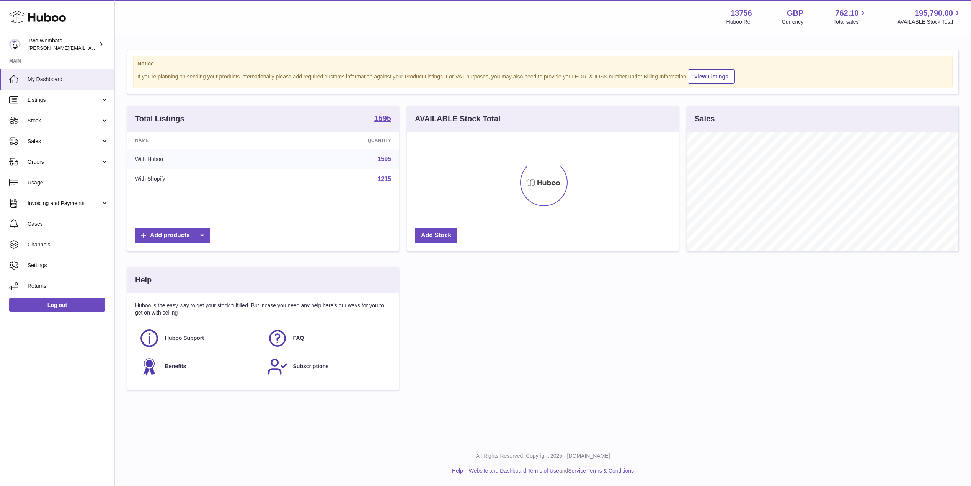 Image resolution: width=971 pixels, height=486 pixels. Describe the element at coordinates (185, 338) in the screenshot. I see `span: Huboo Support` at that location.